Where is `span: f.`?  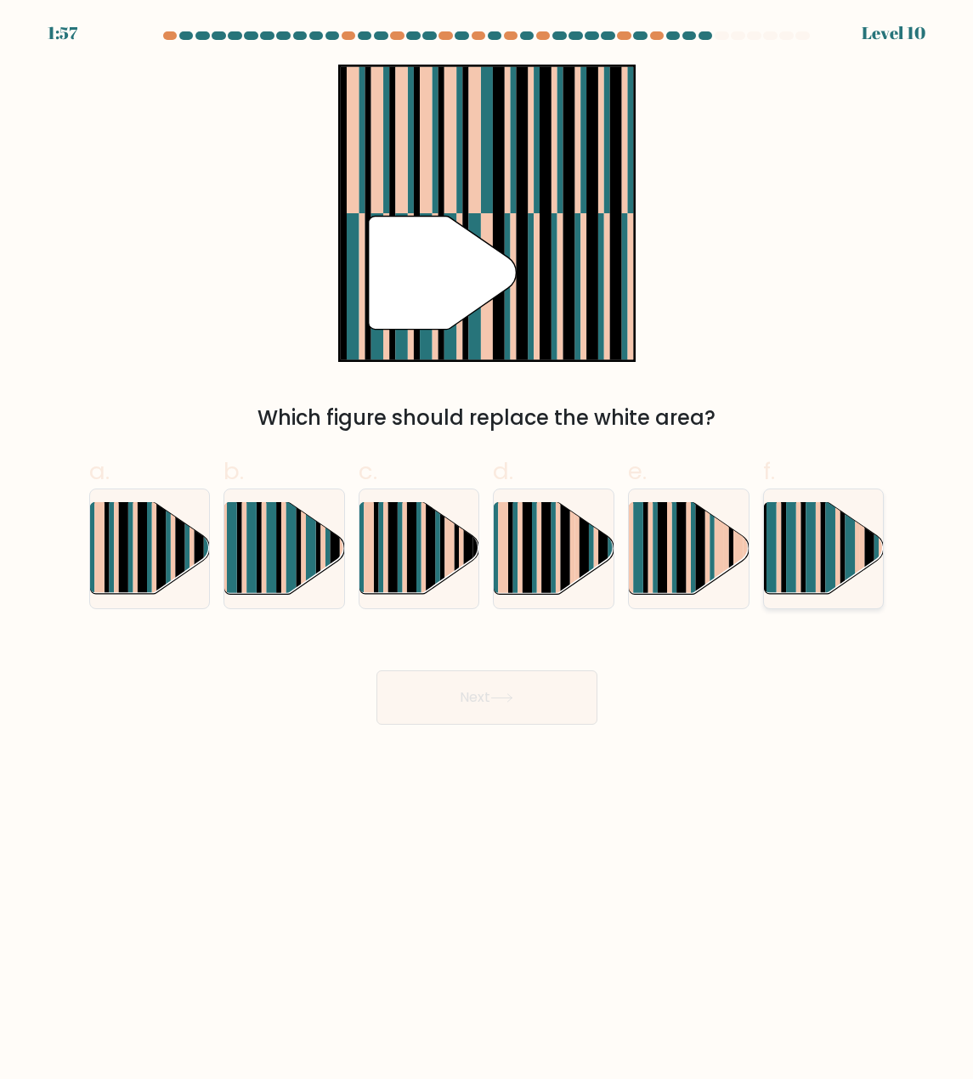 span: f. is located at coordinates (769, 471).